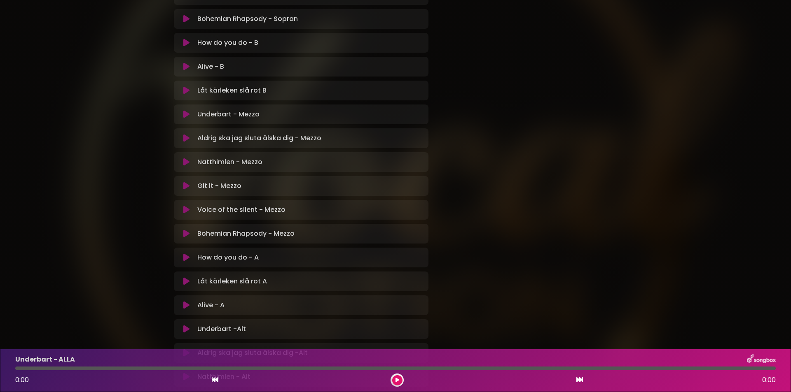  Describe the element at coordinates (219, 186) in the screenshot. I see `p: Git it - Mezzo` at that location.